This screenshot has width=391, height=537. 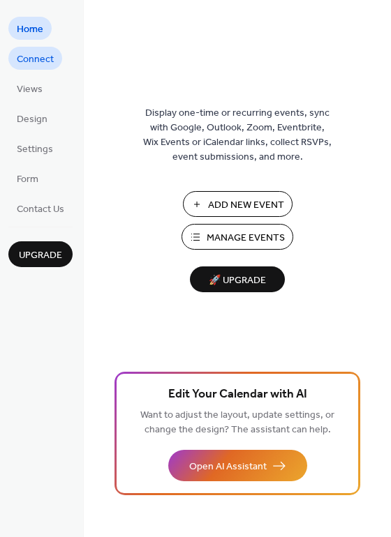 I want to click on button: Open AI Assistant, so click(x=237, y=465).